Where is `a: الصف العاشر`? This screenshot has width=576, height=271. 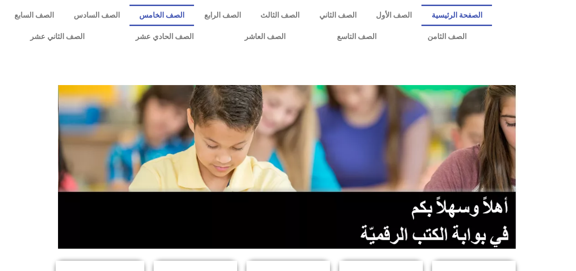 a: الصف العاشر is located at coordinates (265, 37).